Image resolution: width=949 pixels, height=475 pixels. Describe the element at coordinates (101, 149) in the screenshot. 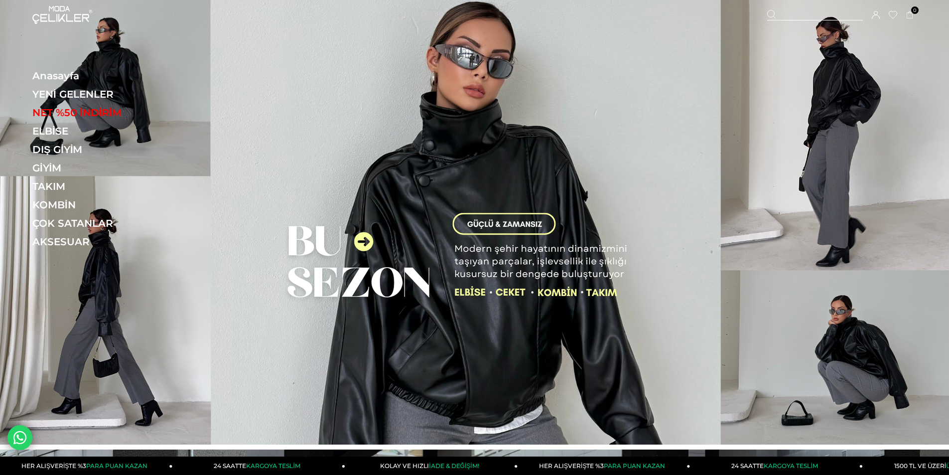

I see `a: DIŞ GİYİM` at that location.